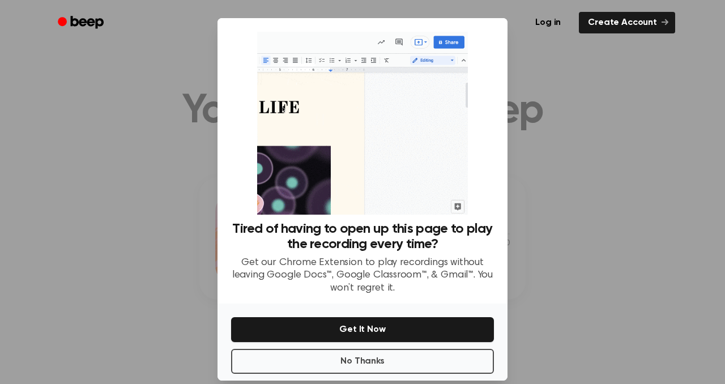 This screenshot has height=384, width=725. I want to click on a: Log in, so click(548, 23).